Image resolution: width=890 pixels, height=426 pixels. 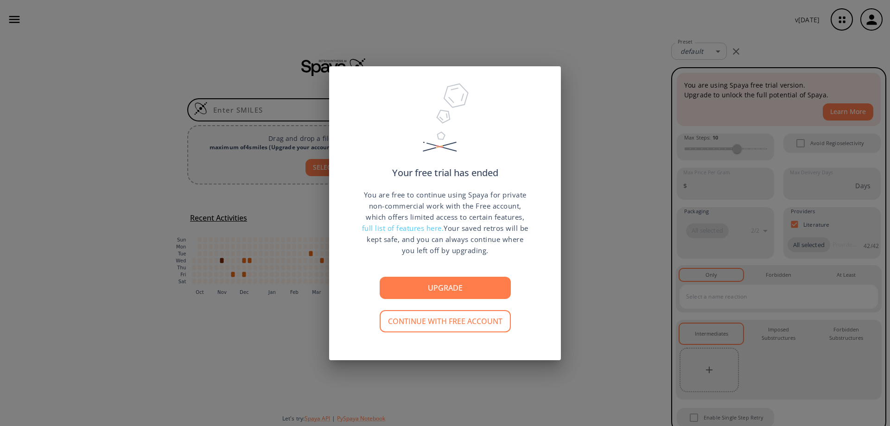 What do you see at coordinates (445, 321) in the screenshot?
I see `button: Continue with free account` at bounding box center [445, 321].